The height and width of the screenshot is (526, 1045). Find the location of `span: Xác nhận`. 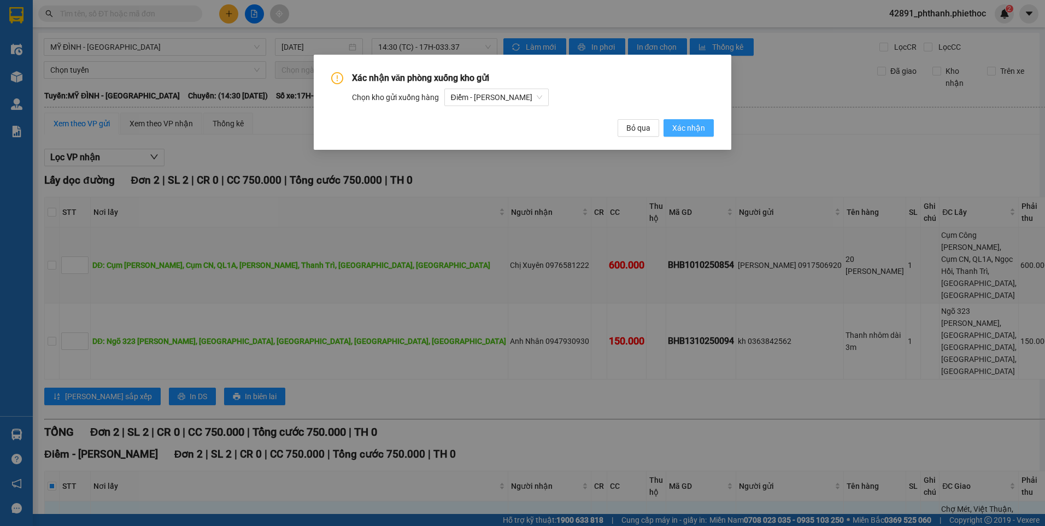

span: Xác nhận is located at coordinates (689, 128).